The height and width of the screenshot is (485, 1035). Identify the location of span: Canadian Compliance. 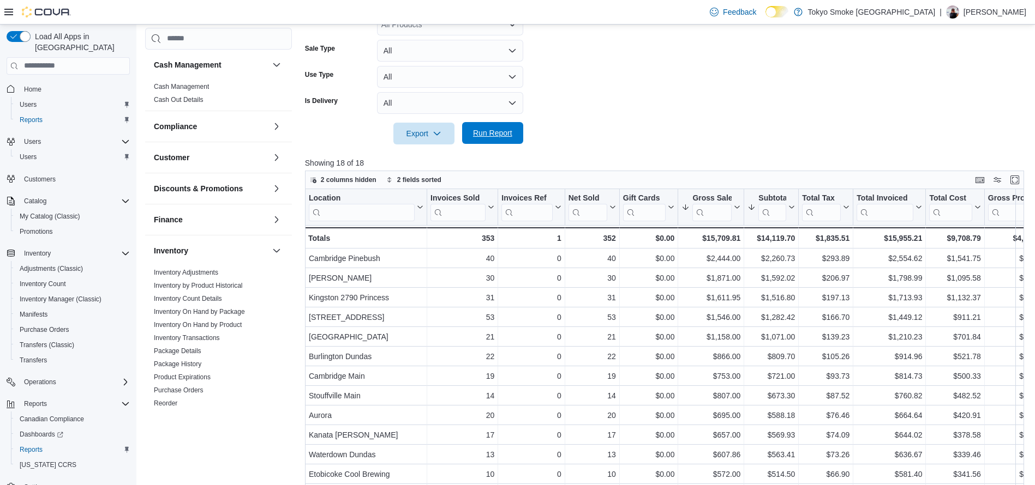
(73, 419).